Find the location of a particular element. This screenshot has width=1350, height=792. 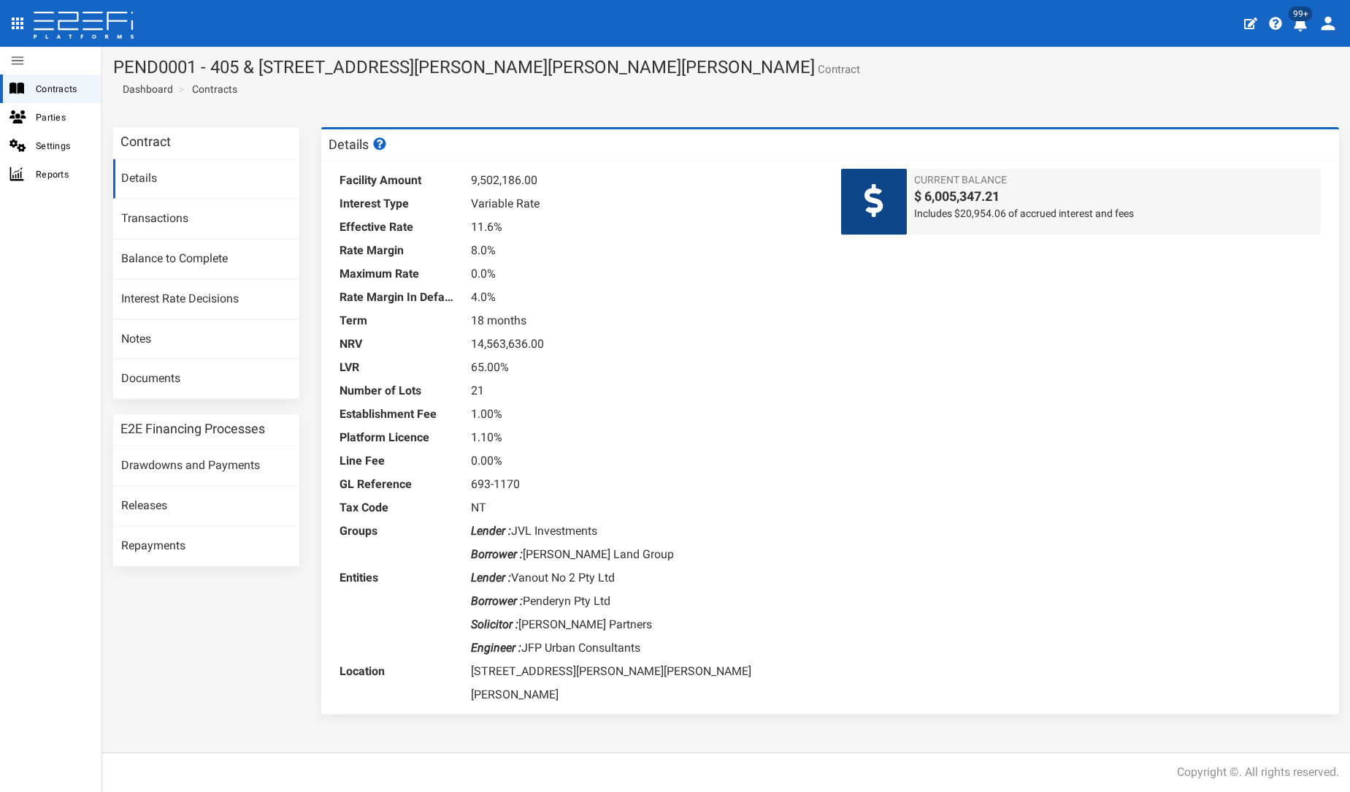

dt: GL Reference is located at coordinates (398, 484).